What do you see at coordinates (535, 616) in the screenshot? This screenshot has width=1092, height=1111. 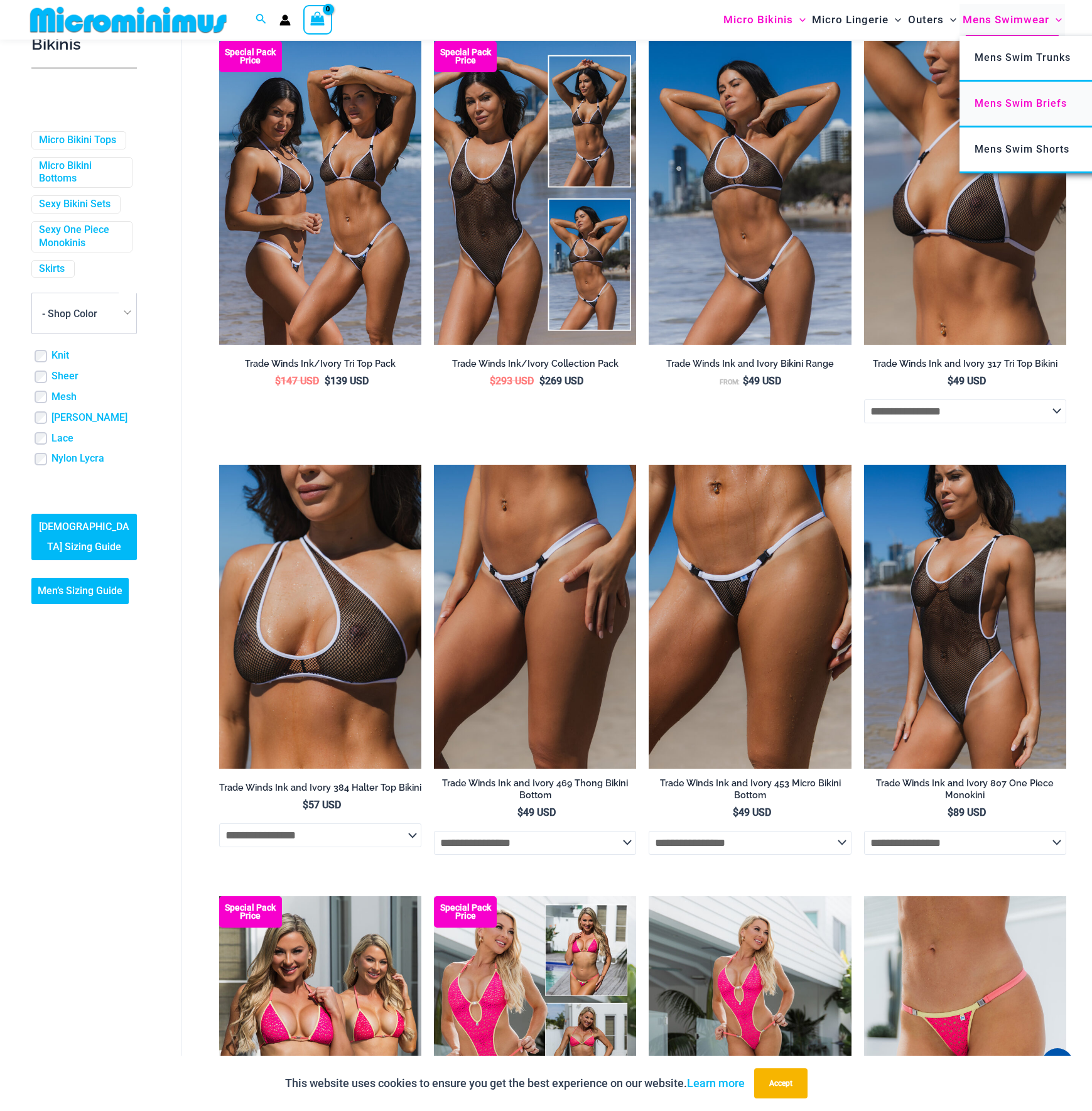 I see `a: Tradewinds Ink and Ivory 469 Thong 01Tradewinds Ink and Ivory 469 Thong 02Tradewinds Ink and Ivor...` at bounding box center [535, 616].